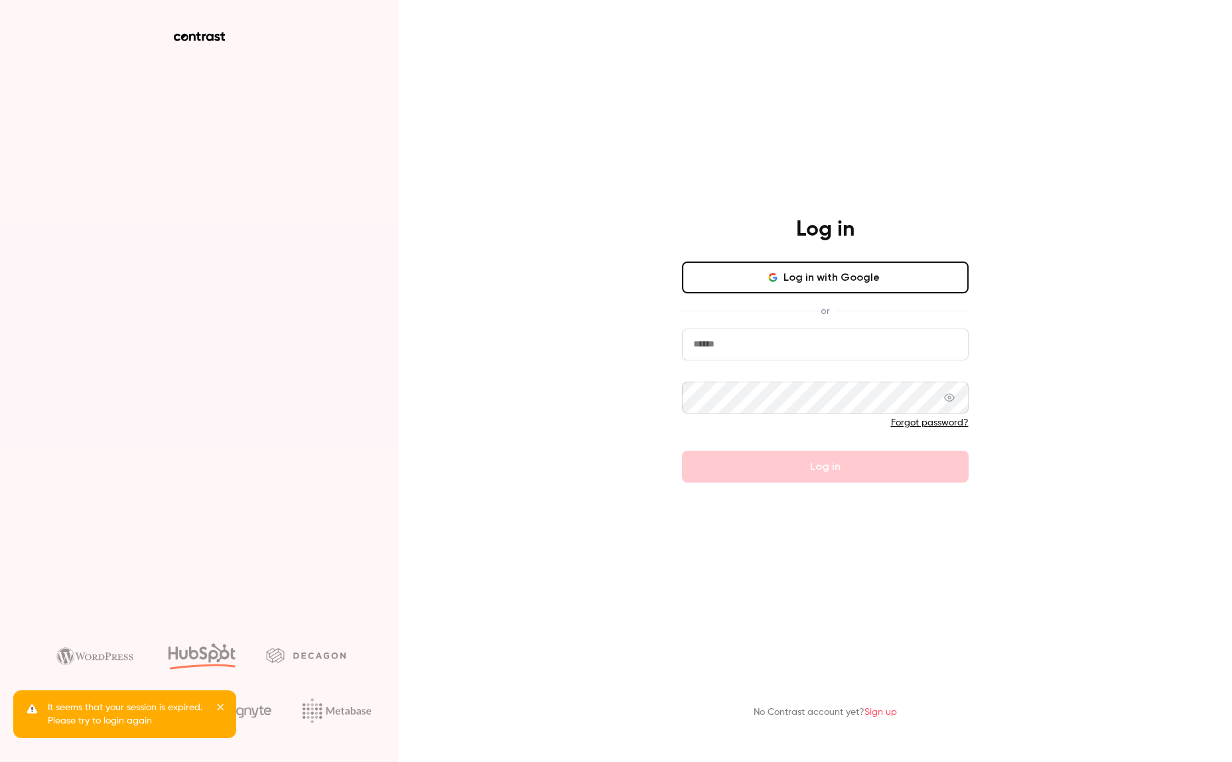  What do you see at coordinates (930, 423) in the screenshot?
I see `a: Forgot password?` at bounding box center [930, 423].